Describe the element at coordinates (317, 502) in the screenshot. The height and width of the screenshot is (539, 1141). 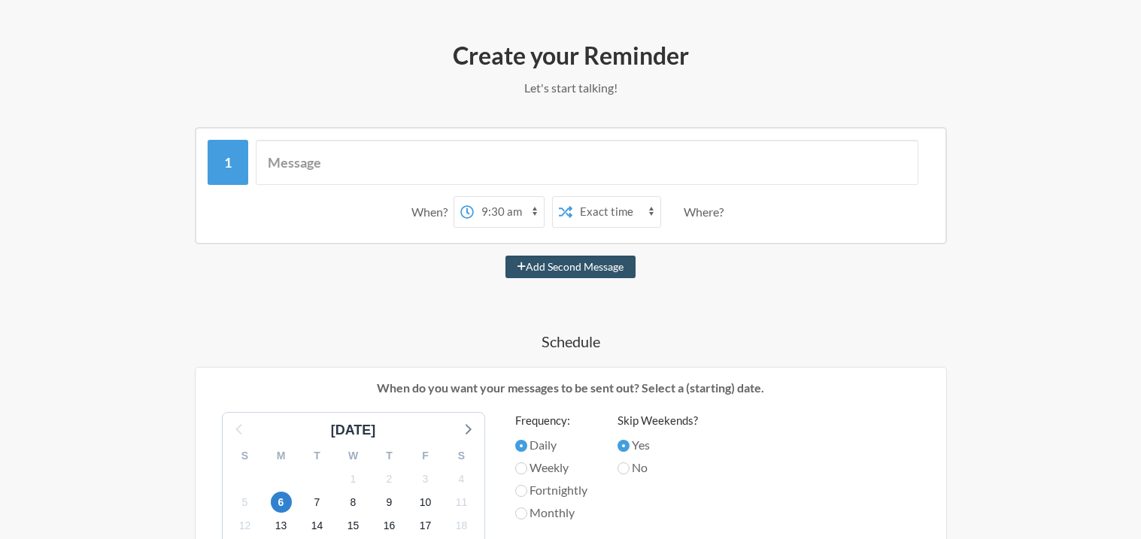
I see `span: Friday, November 7, 2025` at that location.